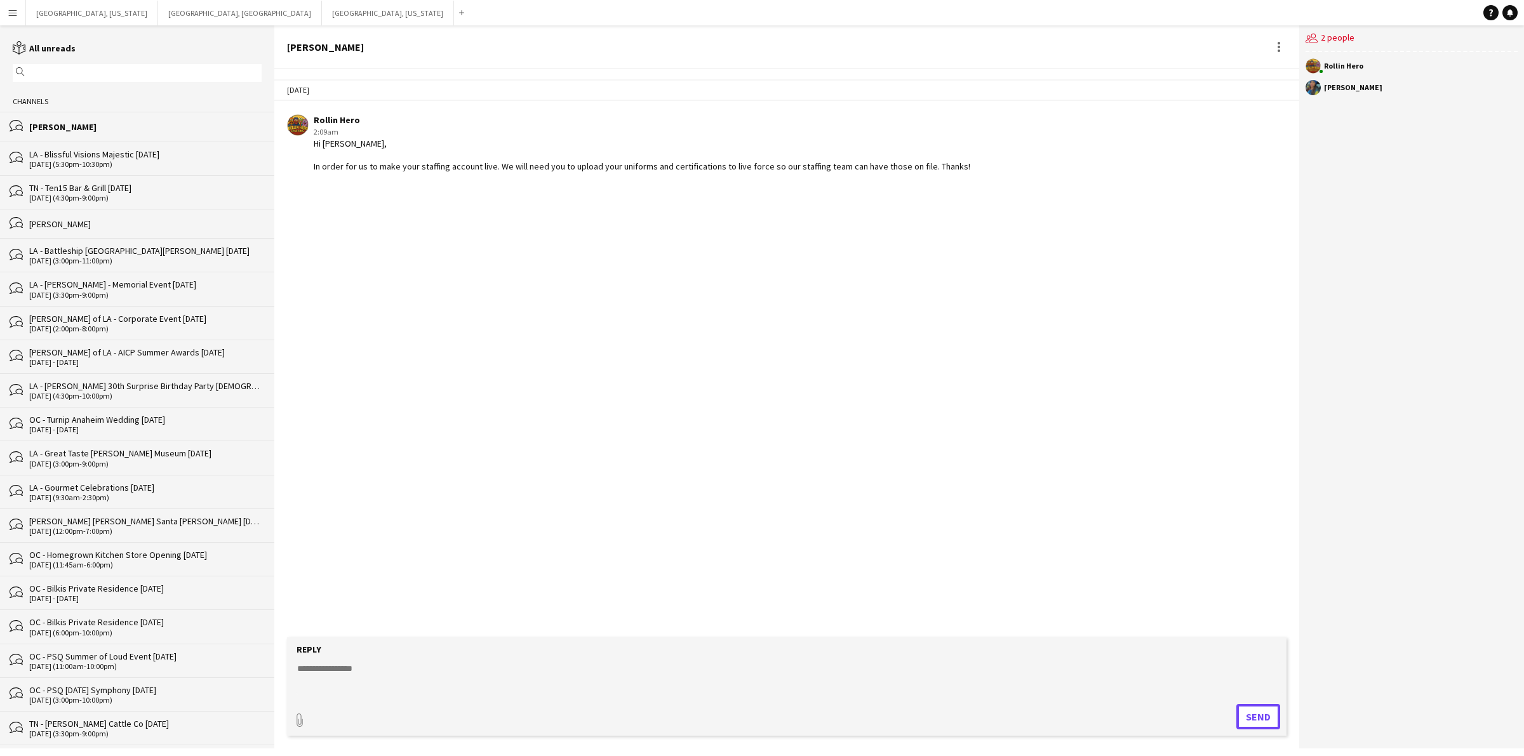  Describe the element at coordinates (1258, 717) in the screenshot. I see `button: Send` at that location.